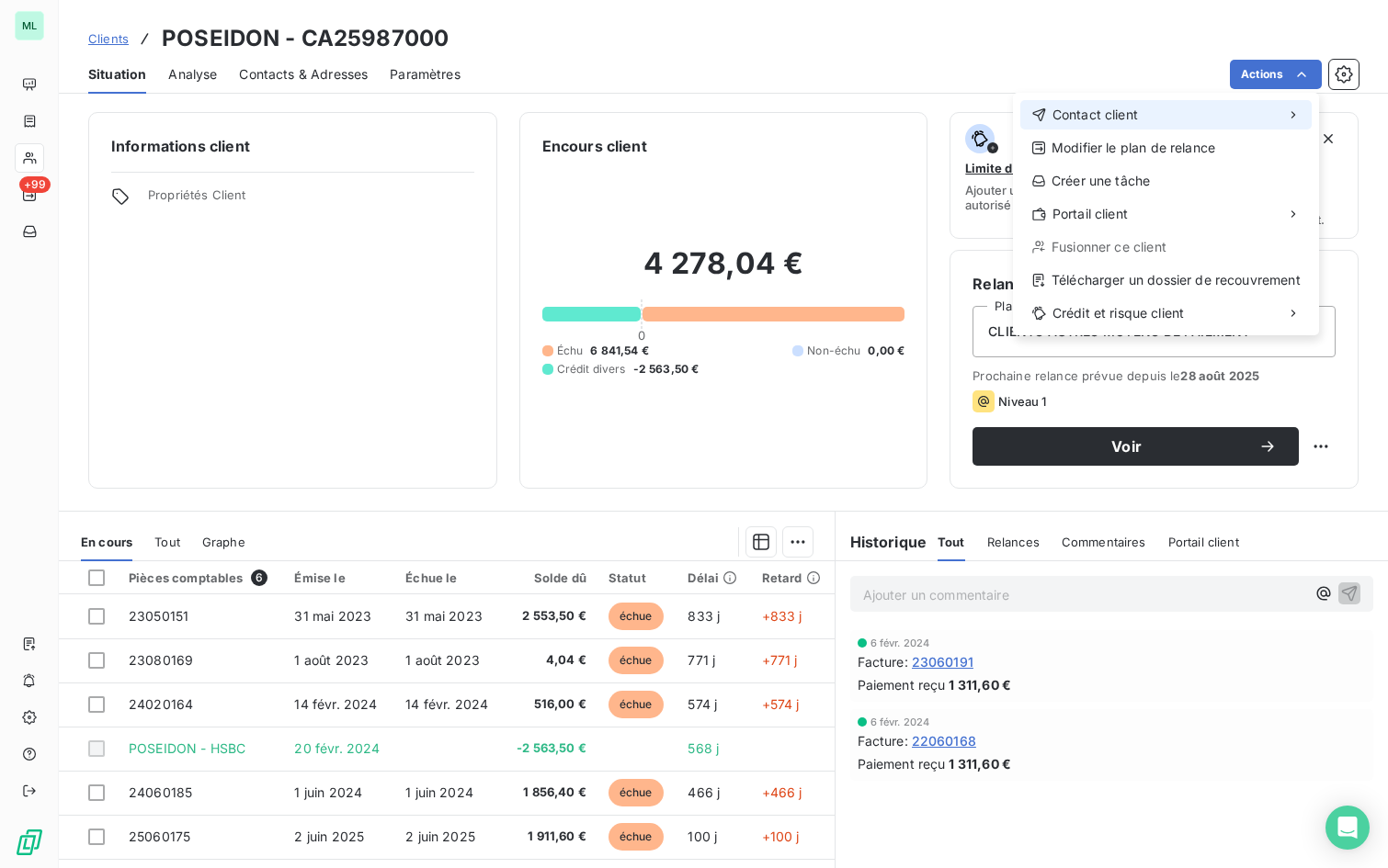 This screenshot has width=1388, height=868. What do you see at coordinates (1091, 214) in the screenshot?
I see `span: Portail client` at bounding box center [1091, 214].